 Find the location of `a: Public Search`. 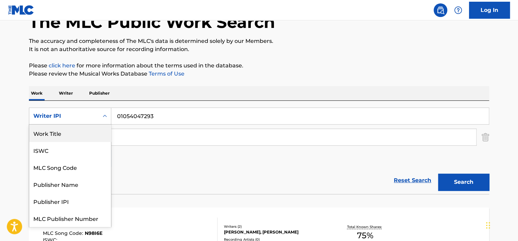

a: Public Search is located at coordinates (441, 10).